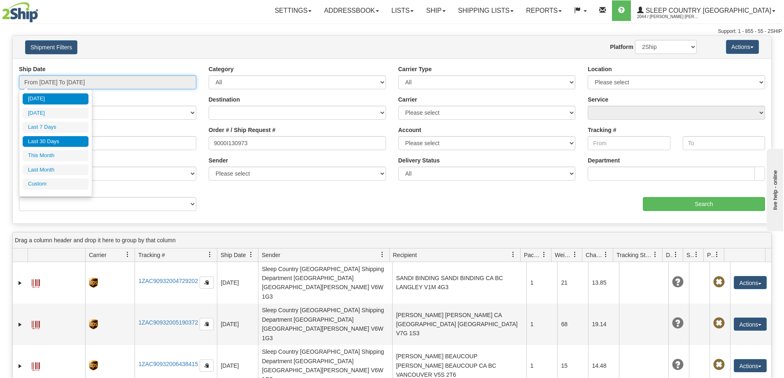 This screenshot has height=378, width=784. I want to click on td: 13.85, so click(603, 283).